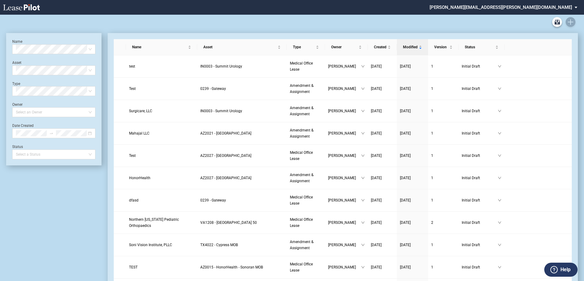 This screenshot has height=281, width=584. I want to click on span: Soni Vision Institute, PLLC, so click(150, 245).